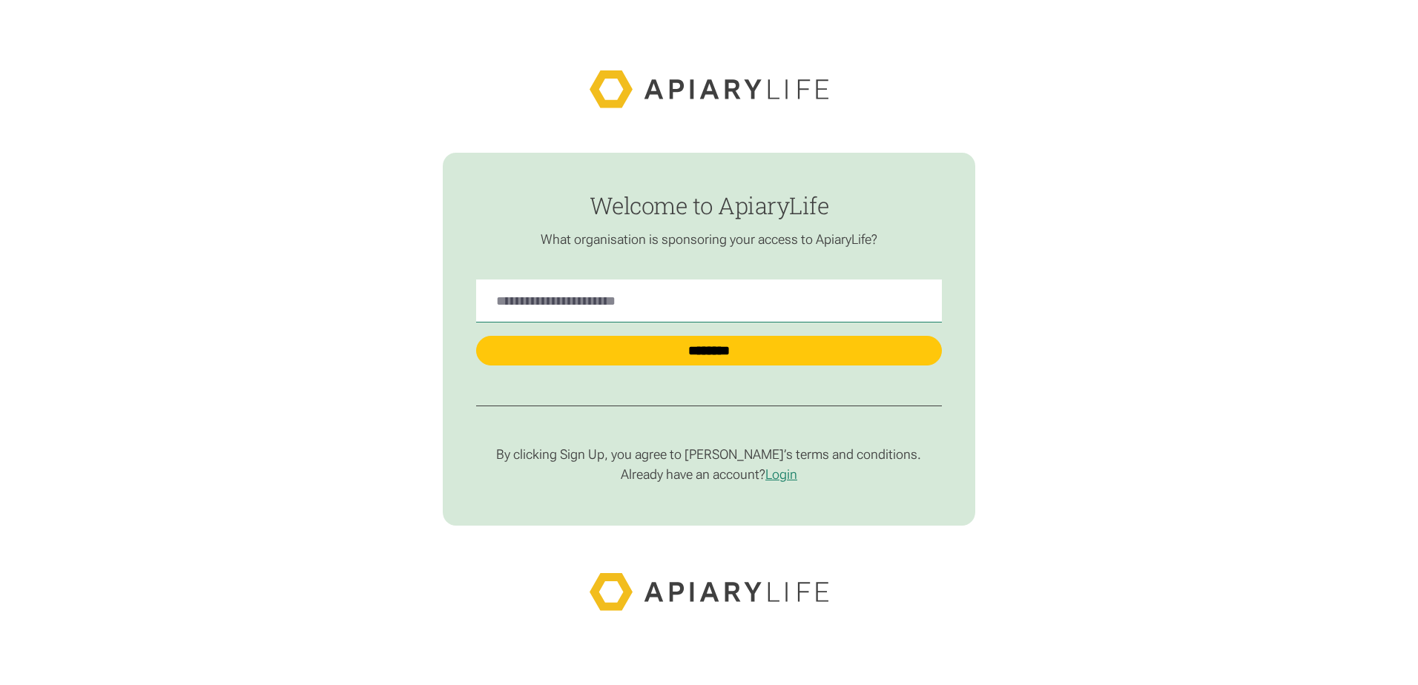 The width and height of the screenshot is (1418, 685). I want to click on p: Already have an account?, so click(709, 475).